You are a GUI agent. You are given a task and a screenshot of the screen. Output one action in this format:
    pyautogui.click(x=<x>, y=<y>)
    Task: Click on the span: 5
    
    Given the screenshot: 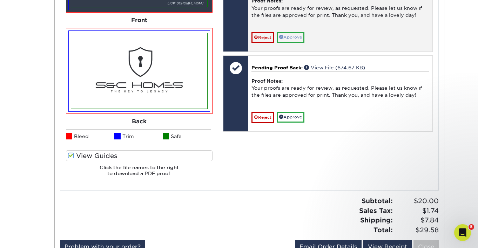 What is the action you would take?
    pyautogui.click(x=471, y=227)
    